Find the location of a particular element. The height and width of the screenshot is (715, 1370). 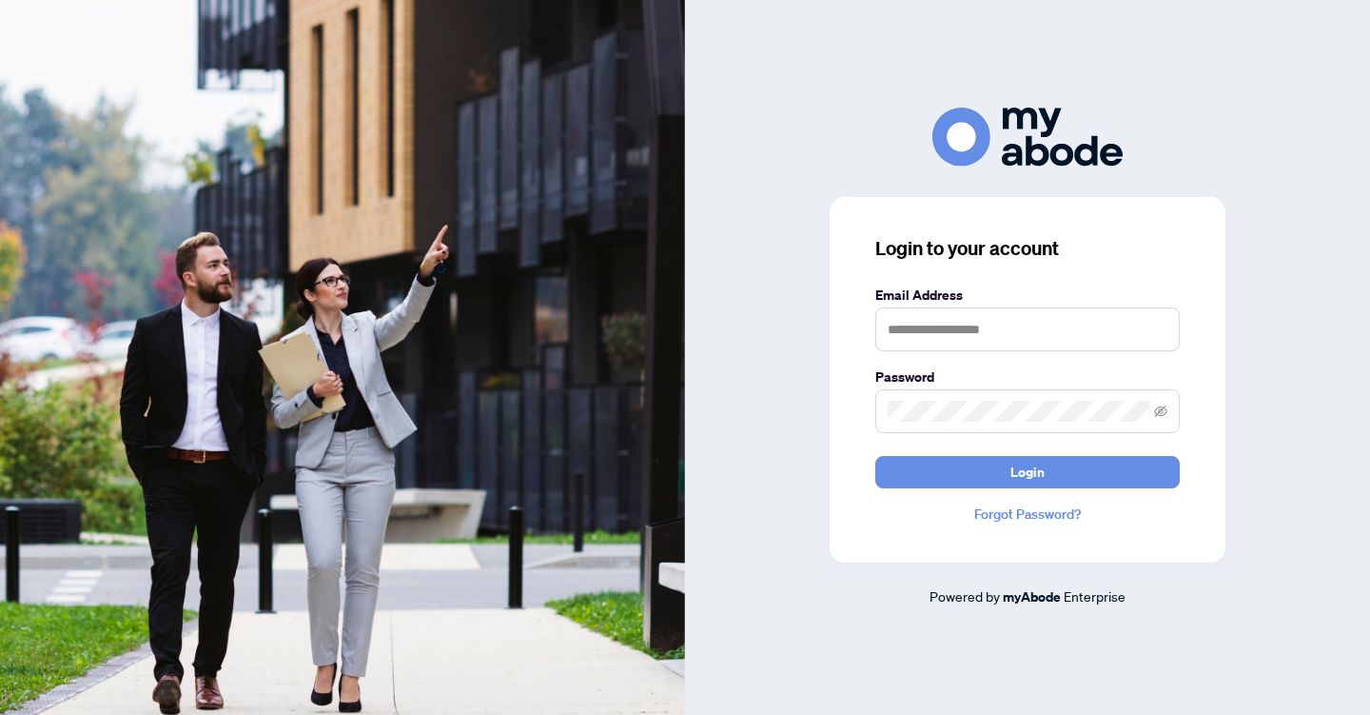

a: Forgot Password? is located at coordinates (1028, 514).